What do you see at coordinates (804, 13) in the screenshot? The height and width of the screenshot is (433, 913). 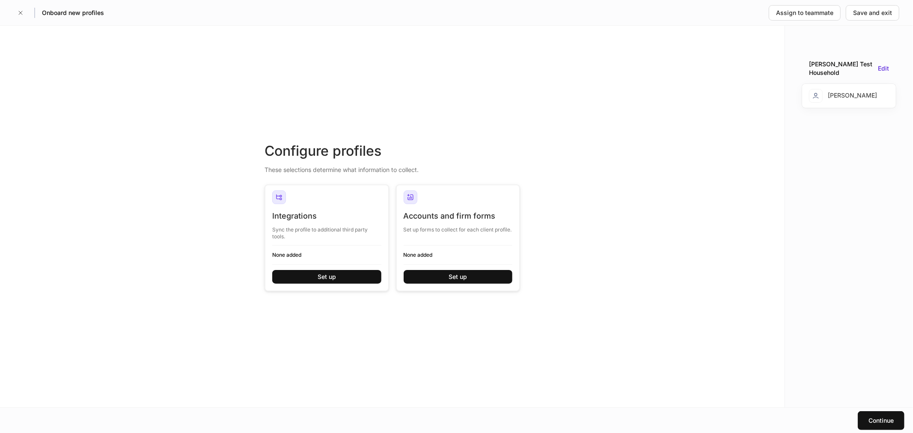 I see `button: Assign to teammate` at bounding box center [804, 13].